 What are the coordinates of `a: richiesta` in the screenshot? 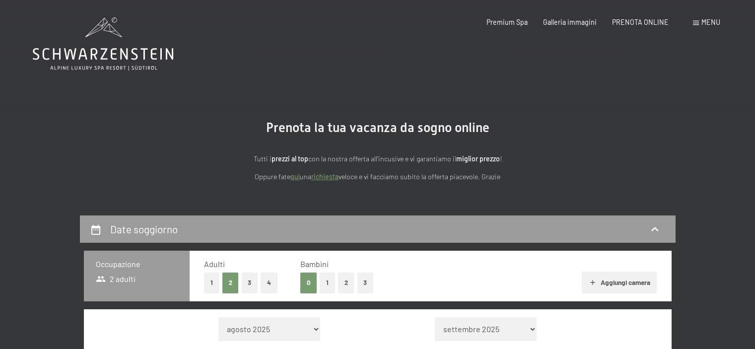 It's located at (325, 176).